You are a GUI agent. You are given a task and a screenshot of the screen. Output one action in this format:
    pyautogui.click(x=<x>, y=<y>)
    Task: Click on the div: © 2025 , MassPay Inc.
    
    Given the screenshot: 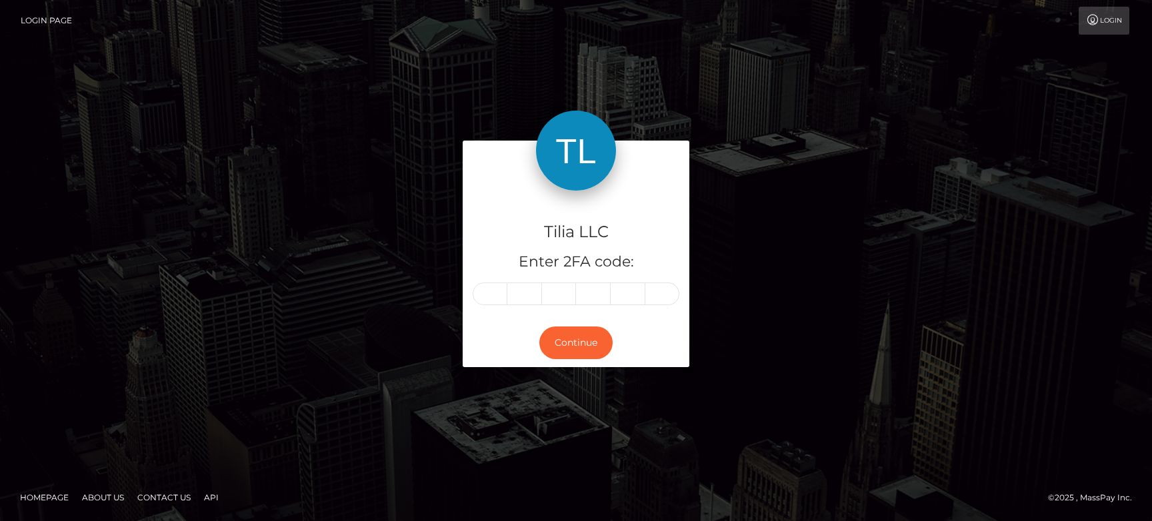 What is the action you would take?
    pyautogui.click(x=1094, y=498)
    